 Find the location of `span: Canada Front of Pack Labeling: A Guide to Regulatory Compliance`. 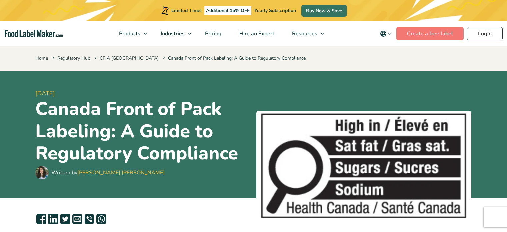

span: Canada Front of Pack Labeling: A Guide to Regulatory Compliance is located at coordinates (234, 58).